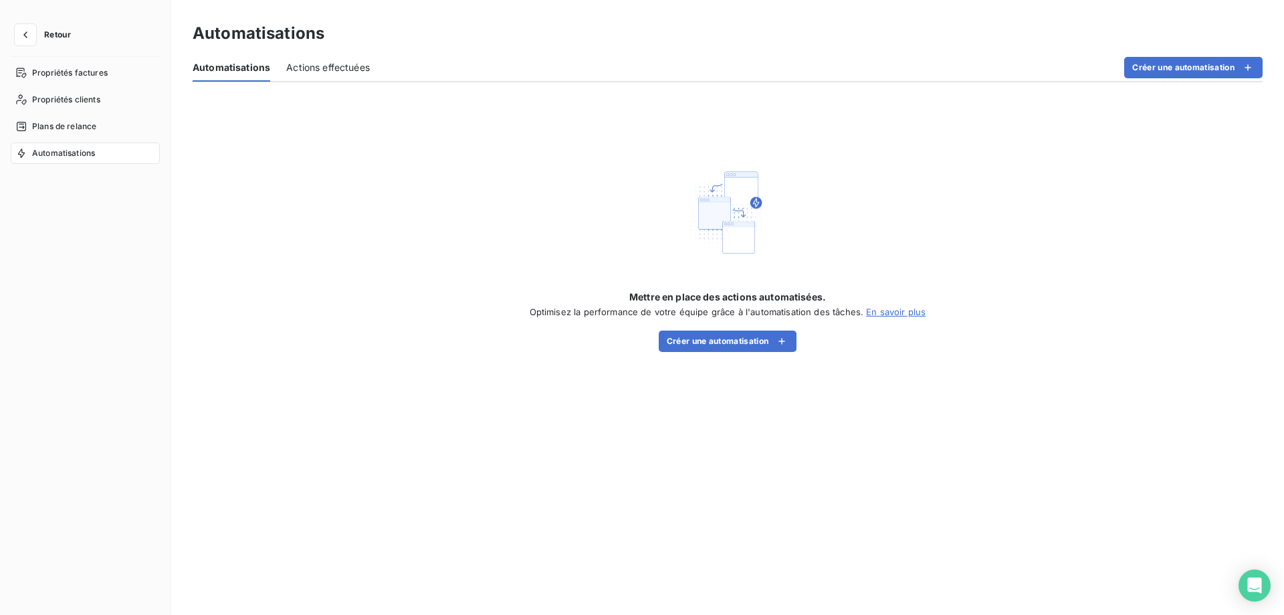 The height and width of the screenshot is (615, 1284). What do you see at coordinates (328, 68) in the screenshot?
I see `span: Actions effectuées` at bounding box center [328, 68].